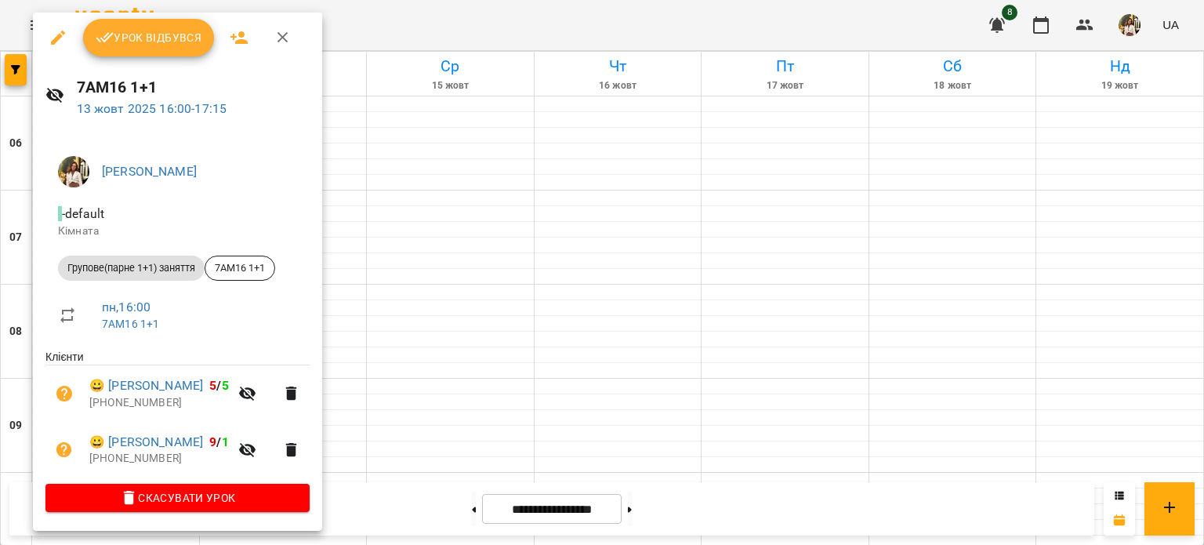 The image size is (1204, 545). Describe the element at coordinates (131, 268) in the screenshot. I see `span: Групове(парне 1+1) заняття` at that location.